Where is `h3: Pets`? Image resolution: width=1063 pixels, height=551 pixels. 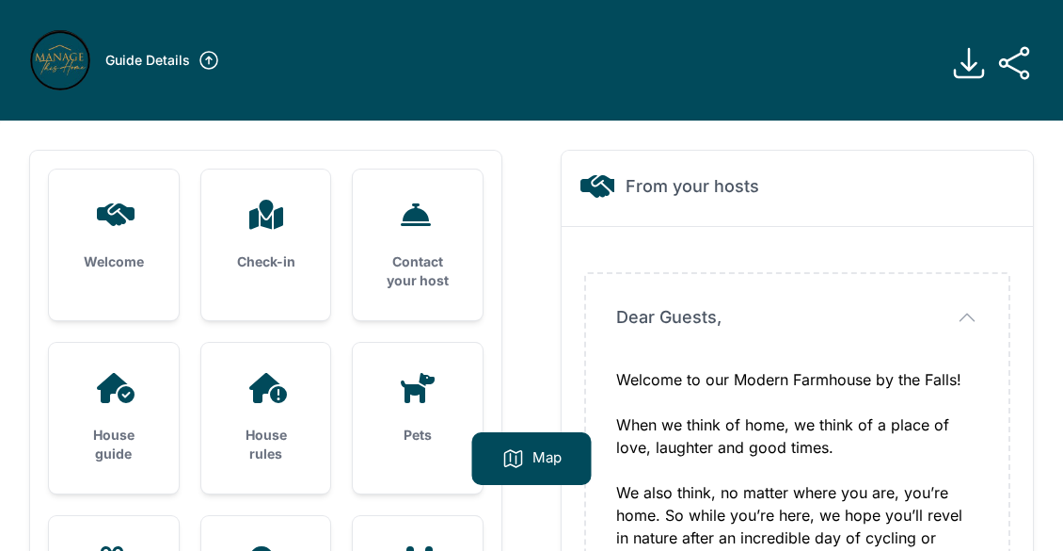
h3: Pets is located at coordinates (418, 435).